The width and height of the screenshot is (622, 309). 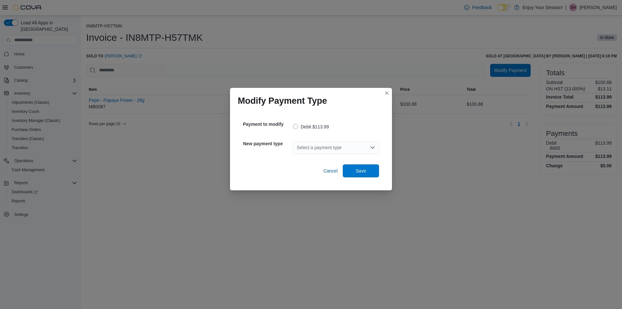 What do you see at coordinates (387, 93) in the screenshot?
I see `button: Closes this modal window` at bounding box center [387, 93].